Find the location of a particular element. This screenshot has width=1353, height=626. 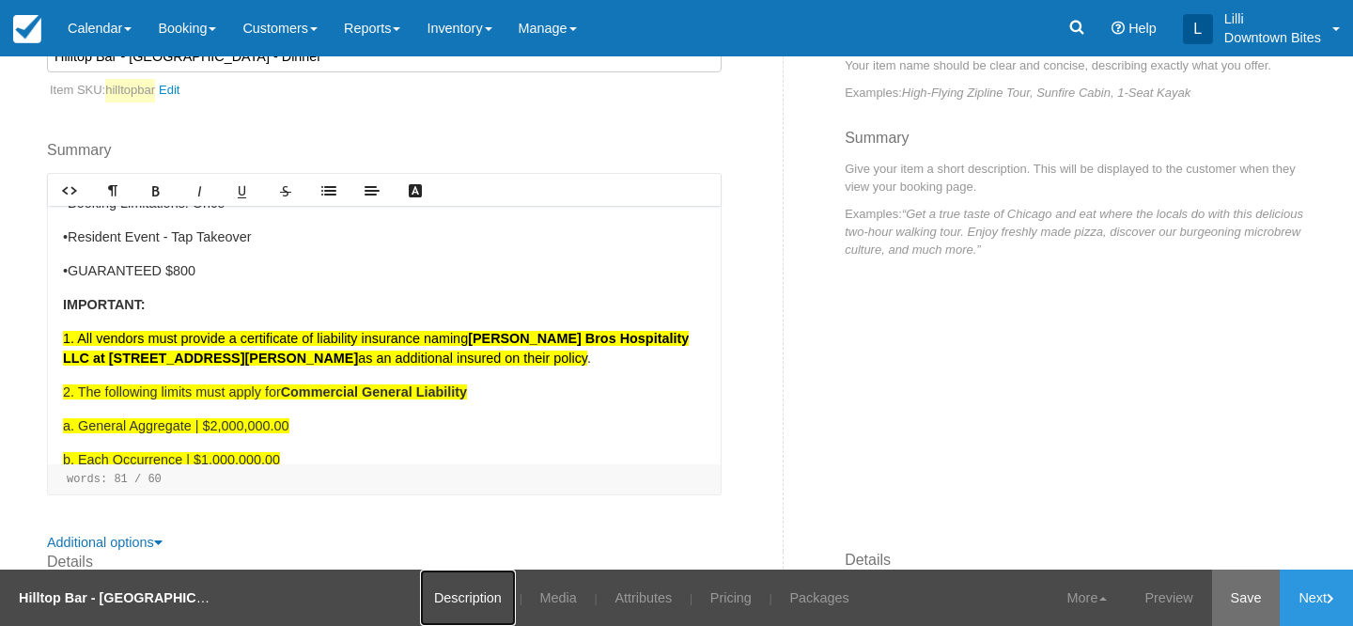

label: Summary is located at coordinates (384, 150).